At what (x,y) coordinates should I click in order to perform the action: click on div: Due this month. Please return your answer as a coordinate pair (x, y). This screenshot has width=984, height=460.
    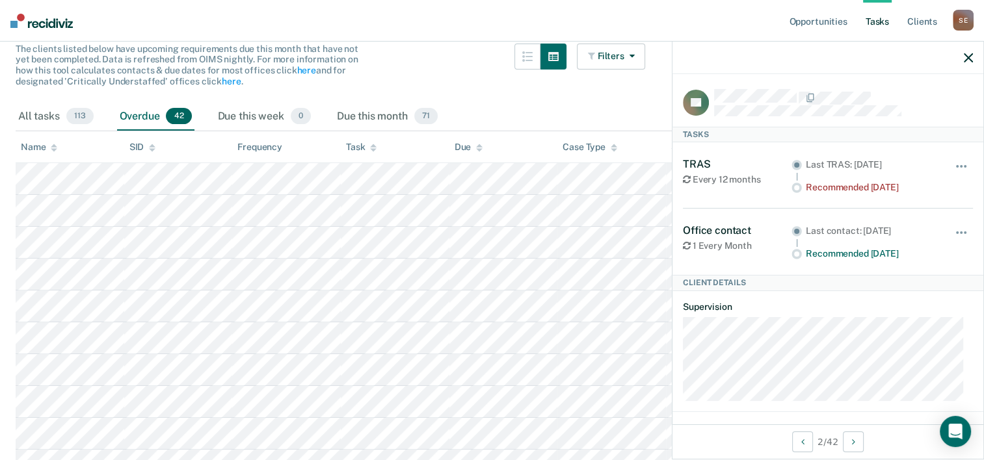
    Looking at the image, I should click on (387, 117).